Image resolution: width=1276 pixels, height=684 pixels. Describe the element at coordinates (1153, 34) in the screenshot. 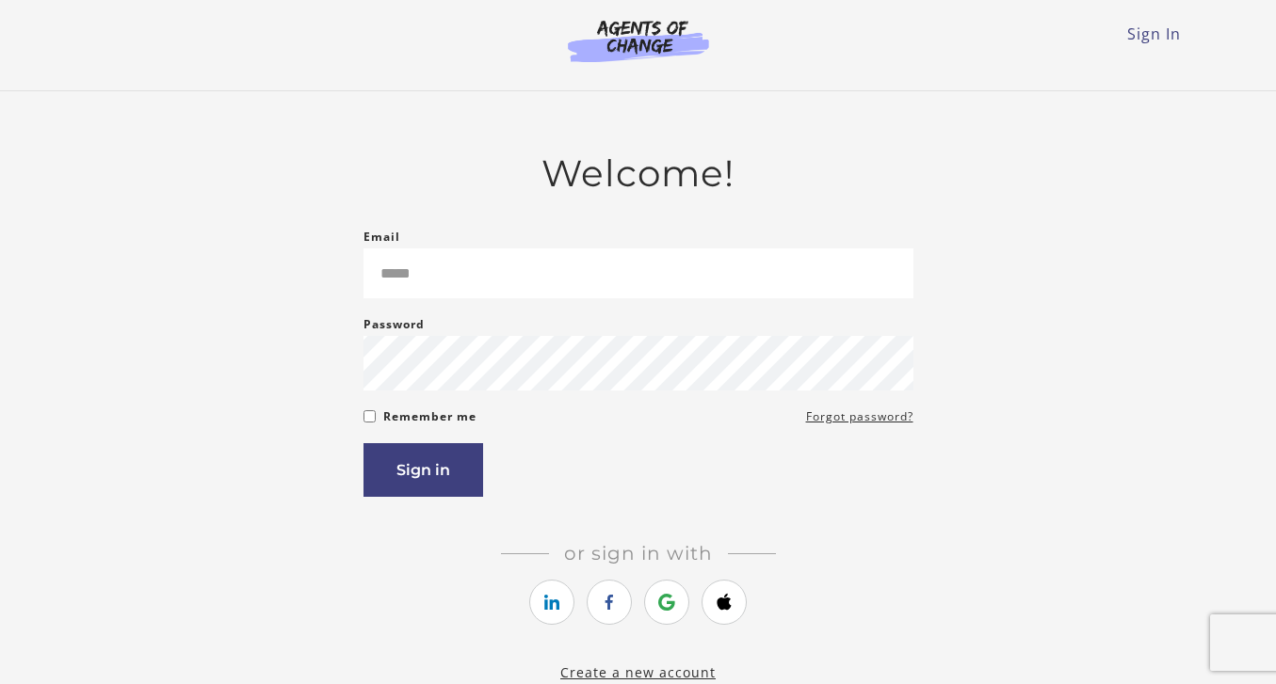

I see `a: Sign In` at that location.